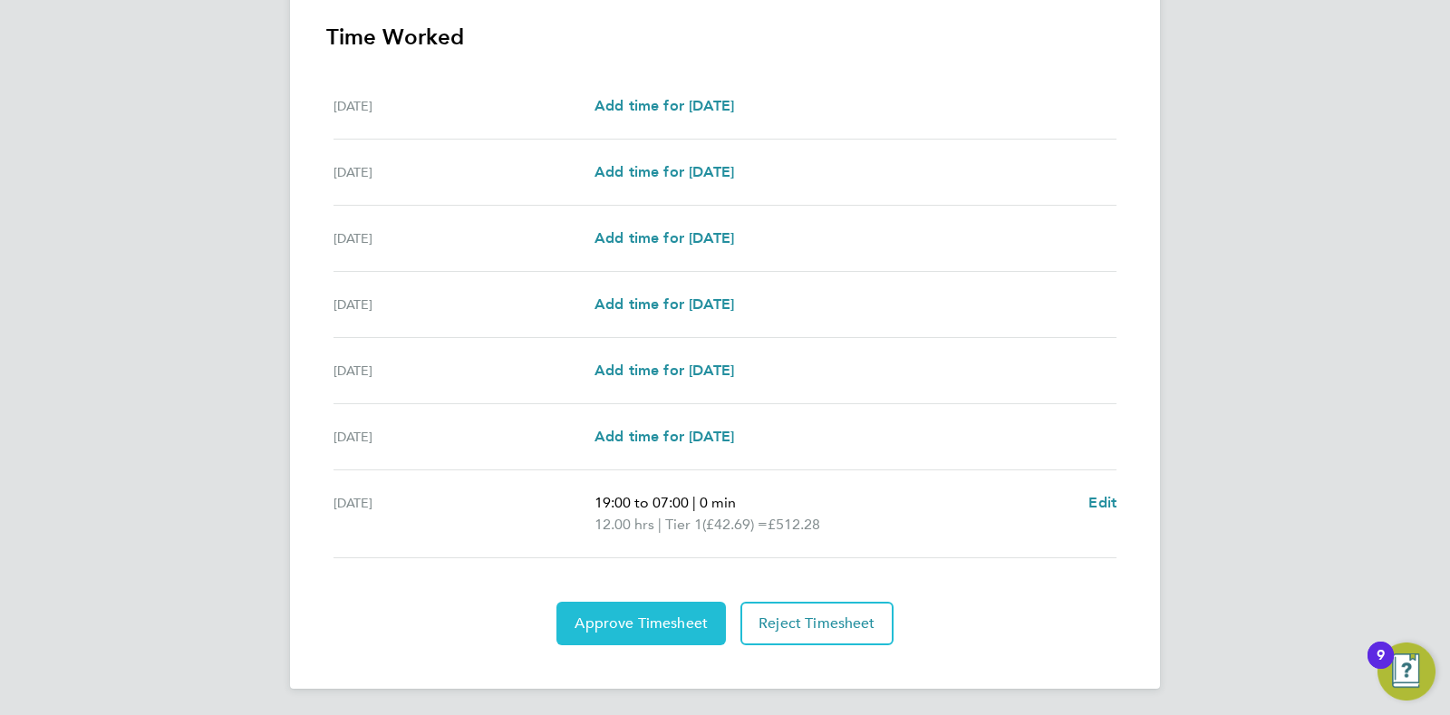 The height and width of the screenshot is (715, 1450). I want to click on span: Reject Timesheet, so click(816, 623).